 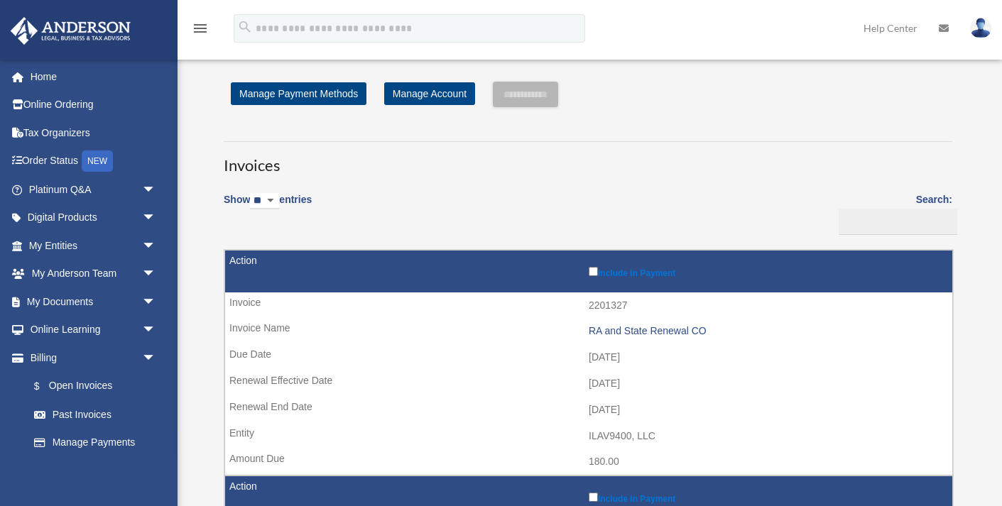 I want to click on a: Order StatusNEW, so click(x=94, y=161).